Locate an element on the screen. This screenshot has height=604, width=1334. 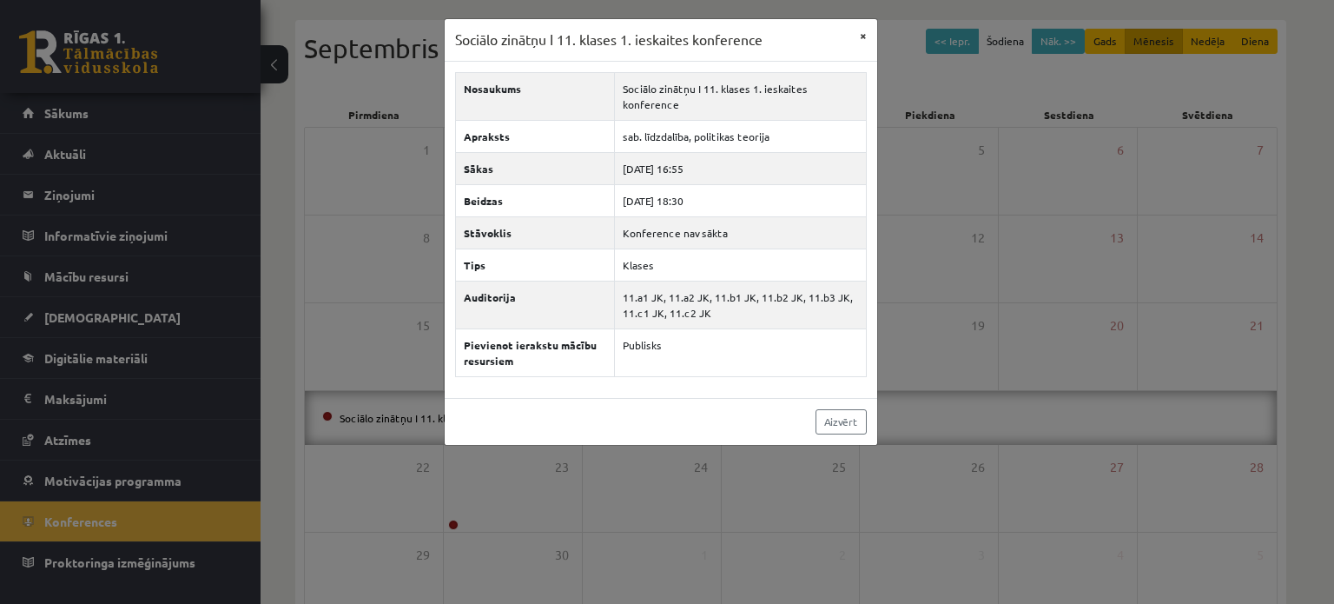
td: Klases is located at coordinates (740, 264).